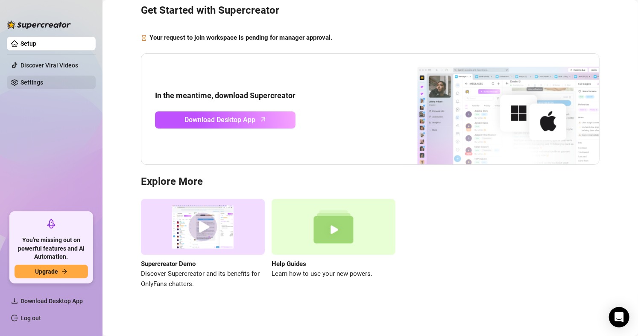  Describe the element at coordinates (334, 227) in the screenshot. I see `img: help guides` at that location.